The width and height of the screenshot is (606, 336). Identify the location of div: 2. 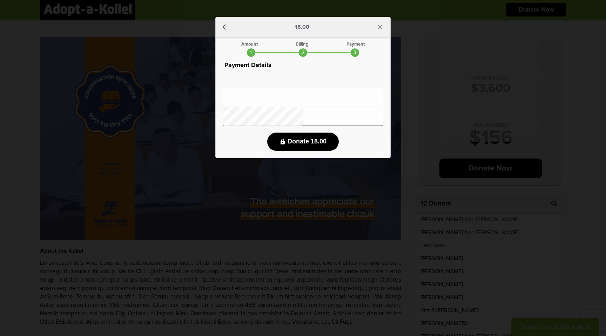
(303, 53).